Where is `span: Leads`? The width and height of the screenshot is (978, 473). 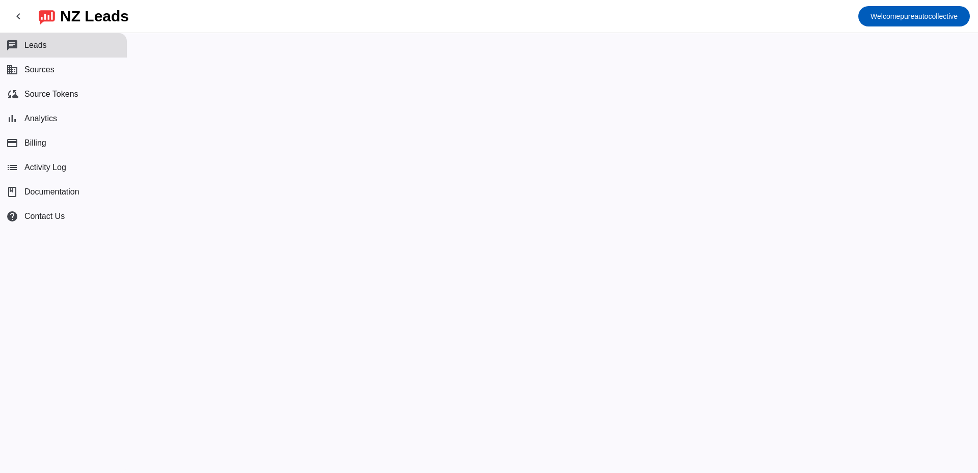
span: Leads is located at coordinates (36, 45).